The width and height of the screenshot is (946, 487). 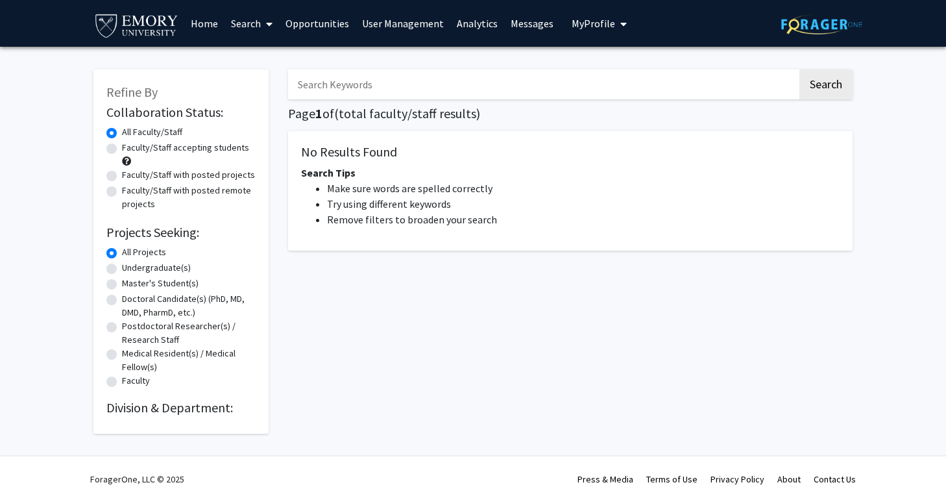 I want to click on button: Search, so click(x=826, y=84).